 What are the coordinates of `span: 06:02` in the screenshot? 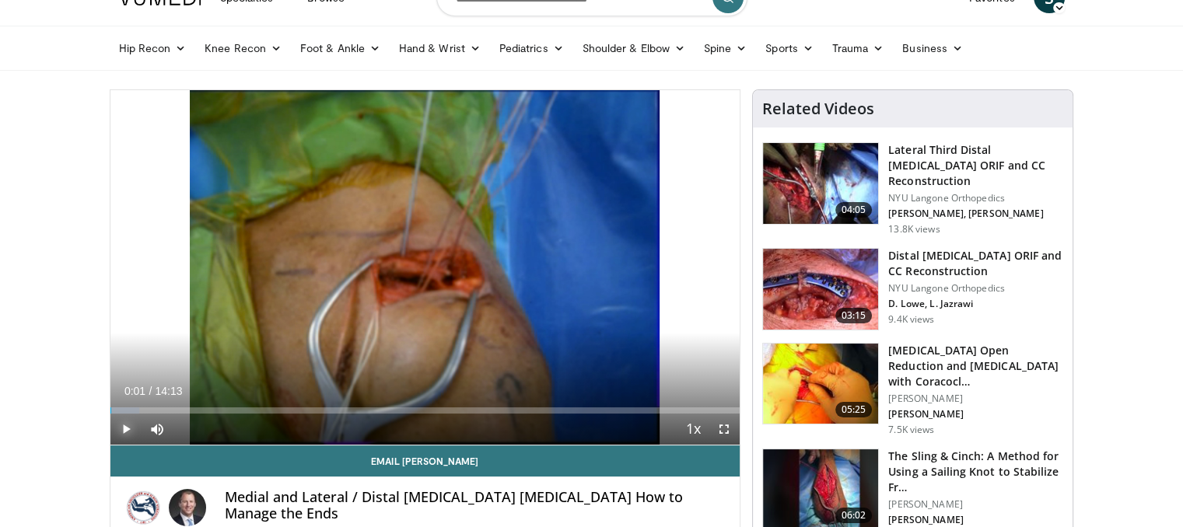 It's located at (854, 516).